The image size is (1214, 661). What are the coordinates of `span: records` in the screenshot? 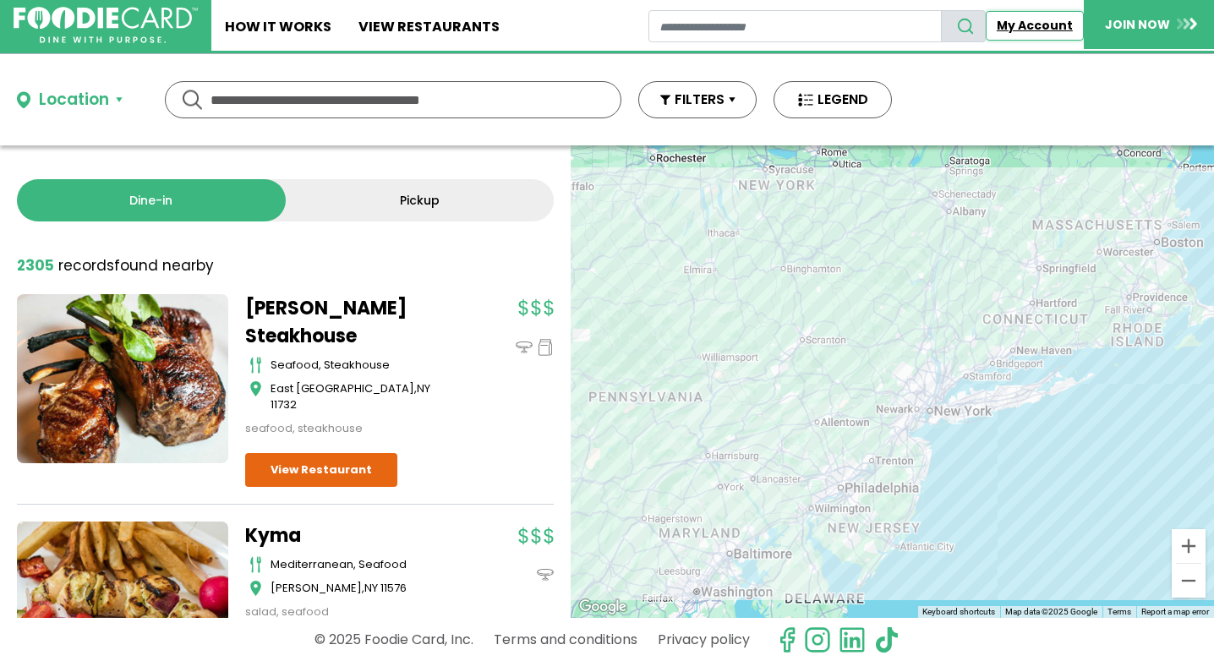 It's located at (86, 266).